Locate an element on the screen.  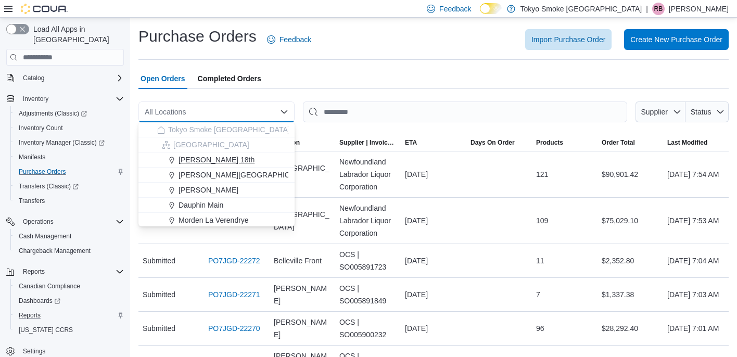
button: Supplier | Invoice Number is located at coordinates (368, 143).